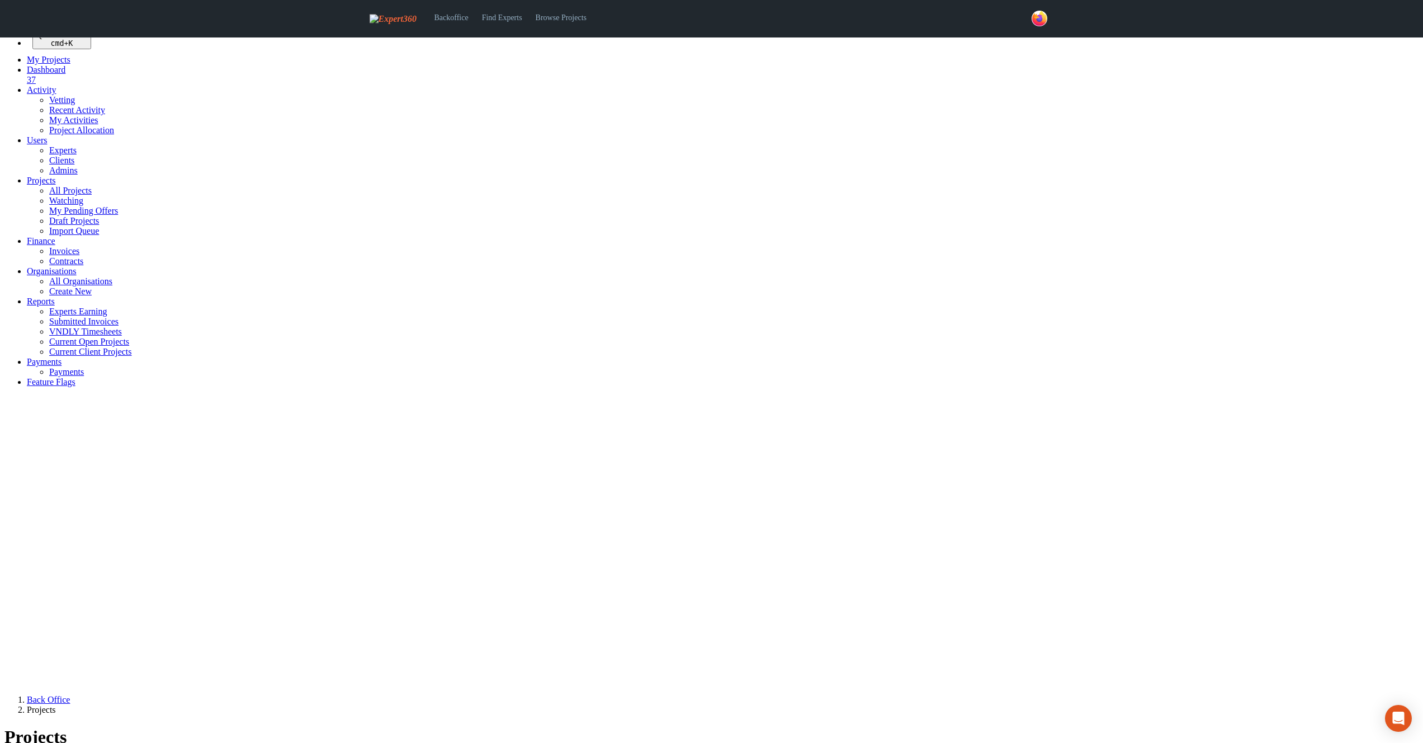  What do you see at coordinates (44, 361) in the screenshot?
I see `span: Payments` at bounding box center [44, 361].